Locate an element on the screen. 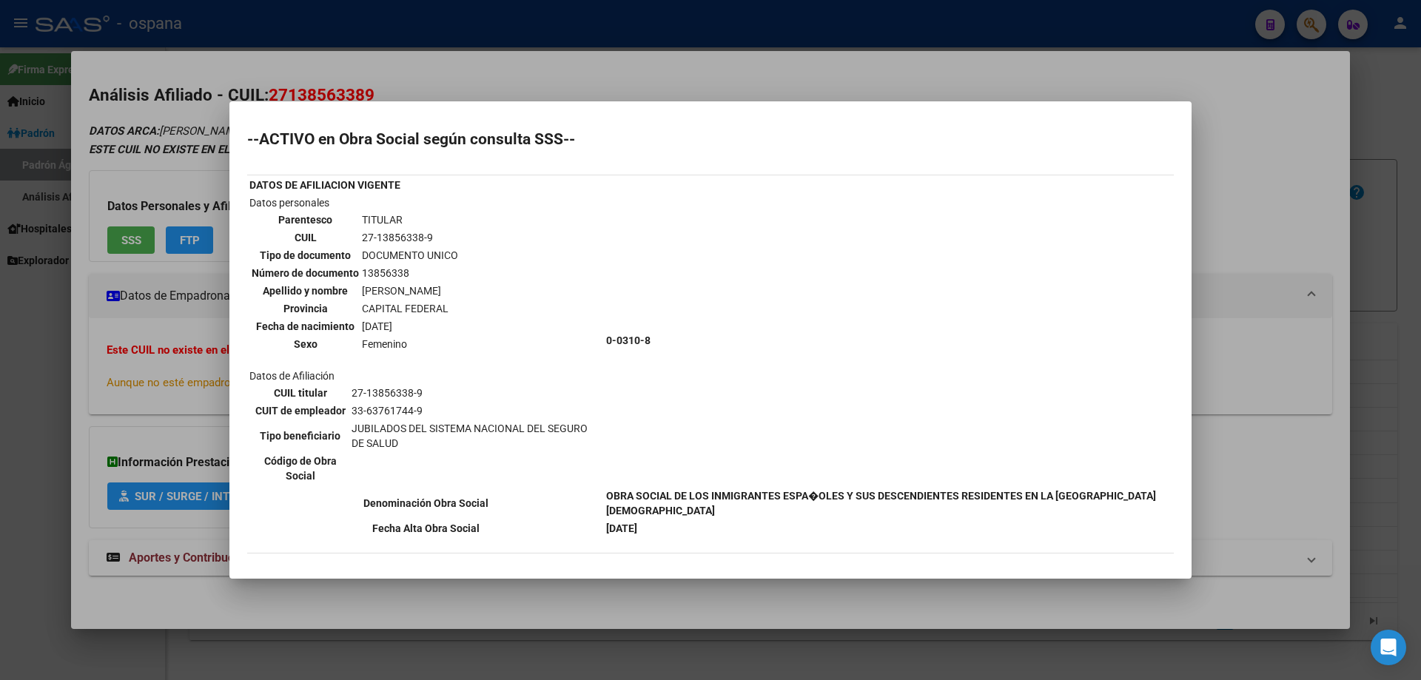  b: DATOS DE AFILIACION VIGENTE is located at coordinates (325, 185).